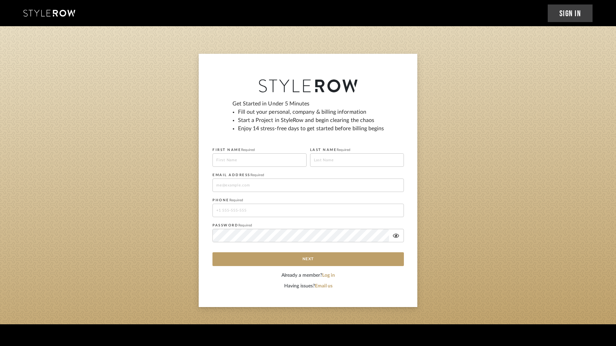 This screenshot has width=616, height=346. Describe the element at coordinates (308, 286) in the screenshot. I see `div: Having issues?` at that location.